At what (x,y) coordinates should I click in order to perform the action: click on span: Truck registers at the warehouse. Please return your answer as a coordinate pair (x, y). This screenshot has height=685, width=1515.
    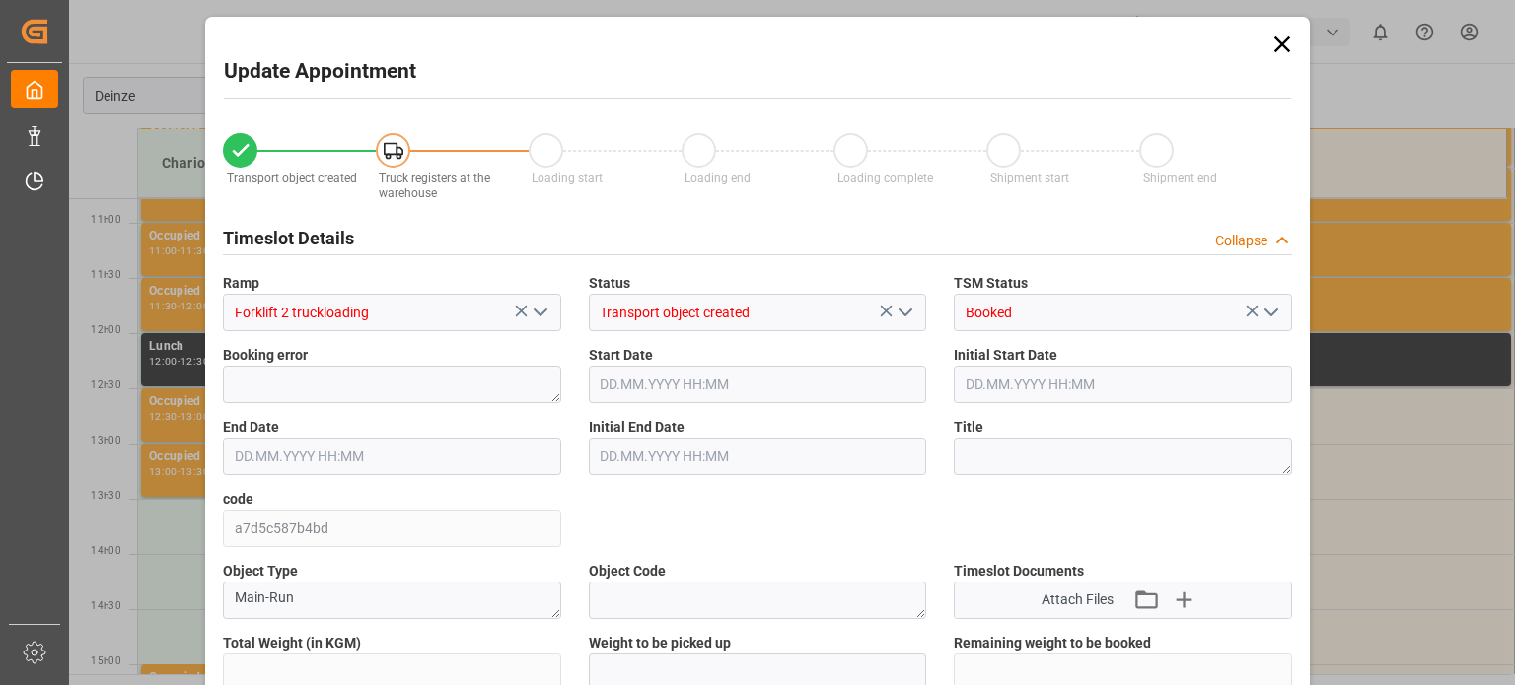
    Looking at the image, I should click on (434, 185).